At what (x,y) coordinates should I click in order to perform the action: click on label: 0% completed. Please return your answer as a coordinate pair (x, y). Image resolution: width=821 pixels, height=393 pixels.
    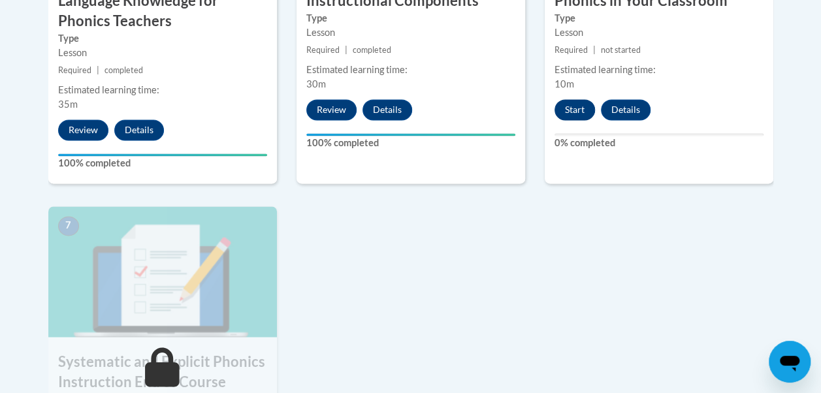
    Looking at the image, I should click on (659, 143).